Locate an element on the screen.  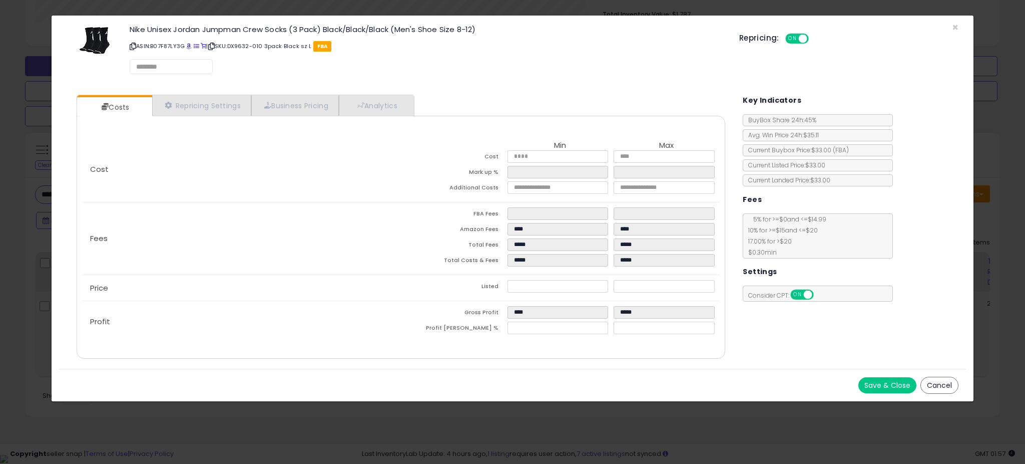
td: Mark up % is located at coordinates (454, 173).